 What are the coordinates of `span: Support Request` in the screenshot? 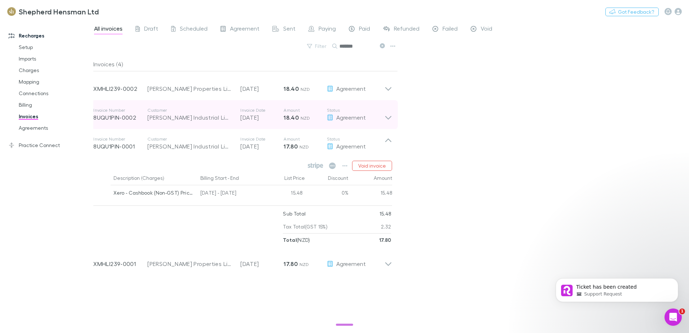 It's located at (58, 31).